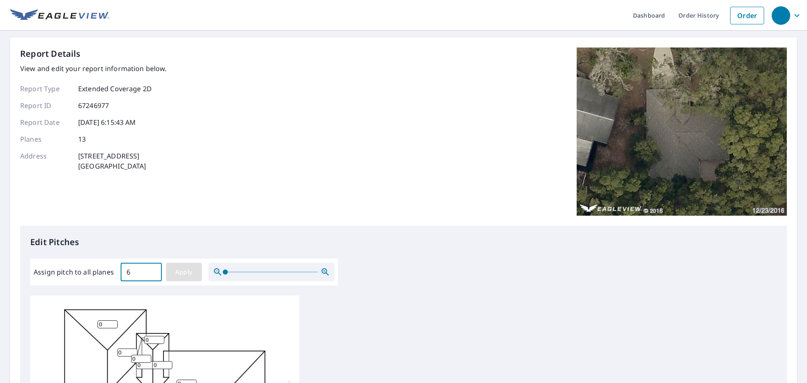 This screenshot has height=383, width=807. Describe the element at coordinates (93, 68) in the screenshot. I see `p: View and edit your report information below.` at that location.